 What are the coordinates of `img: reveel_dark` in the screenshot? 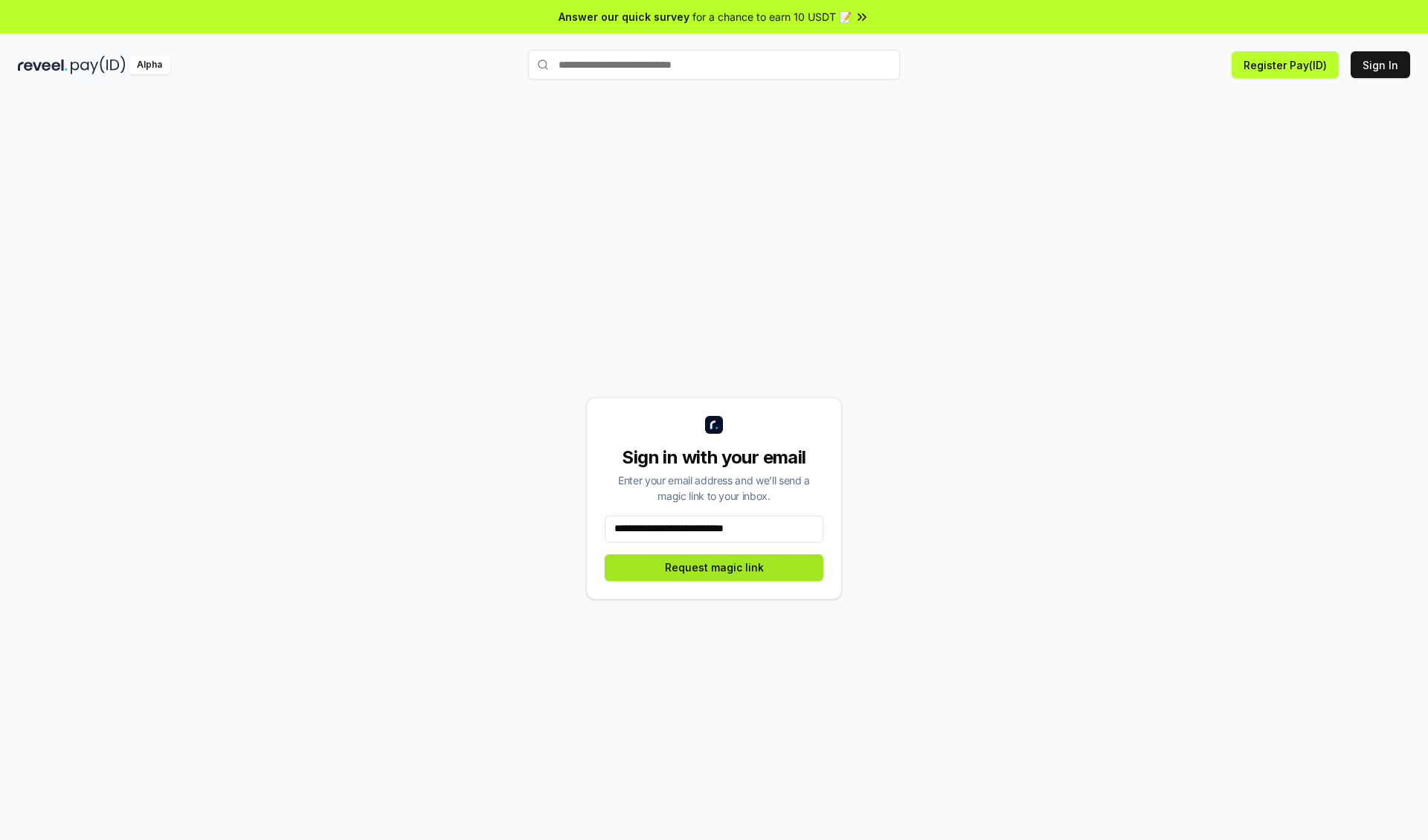 It's located at (42, 65).